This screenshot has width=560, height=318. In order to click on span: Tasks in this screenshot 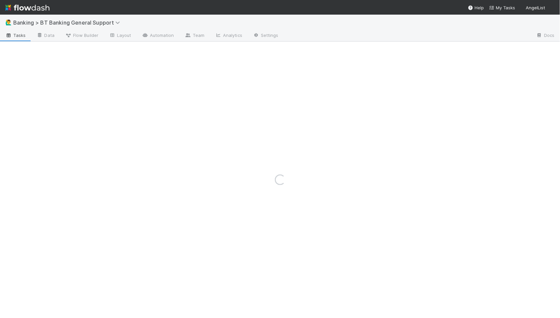, I will do `click(16, 35)`.